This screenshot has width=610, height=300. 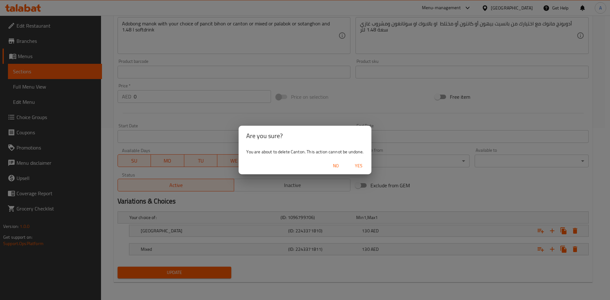 What do you see at coordinates (305, 152) in the screenshot?
I see `div: You are about to delete Canton. This action cannot be undone.` at bounding box center [305, 152].